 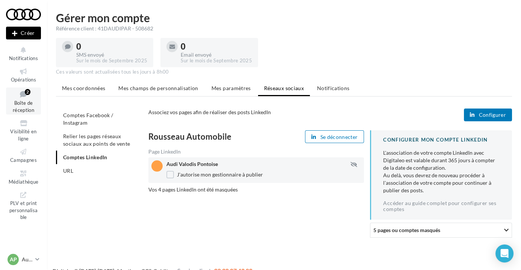 I want to click on span: Se déconnecter, so click(x=339, y=137).